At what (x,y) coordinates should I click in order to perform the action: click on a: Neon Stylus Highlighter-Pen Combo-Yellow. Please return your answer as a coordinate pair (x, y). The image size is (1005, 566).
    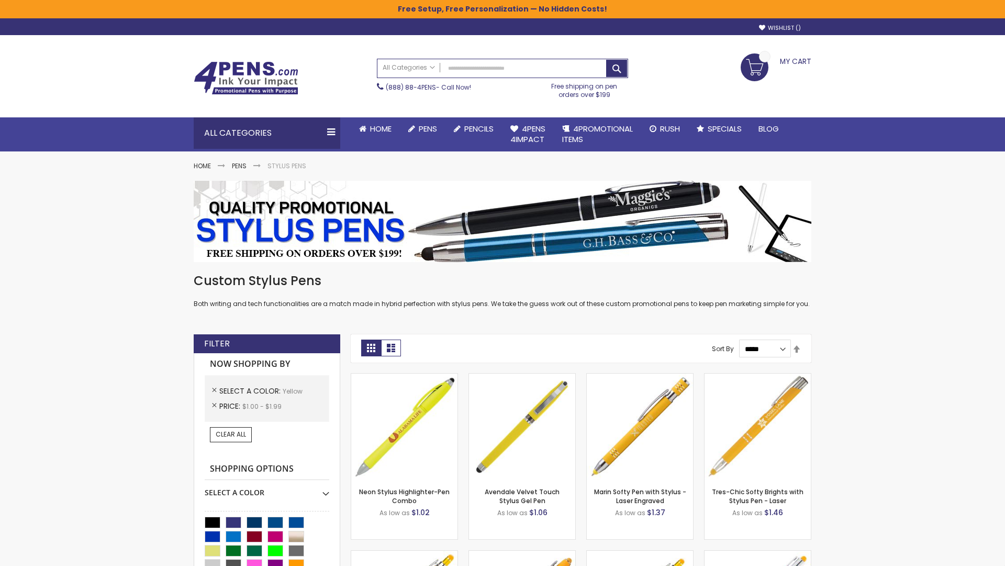
    Looking at the image, I should click on (404, 377).